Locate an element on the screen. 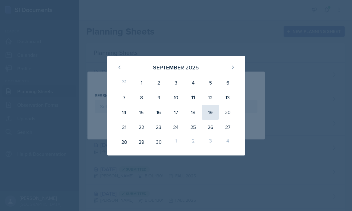 The width and height of the screenshot is (352, 211). div: 28 is located at coordinates (125, 142).